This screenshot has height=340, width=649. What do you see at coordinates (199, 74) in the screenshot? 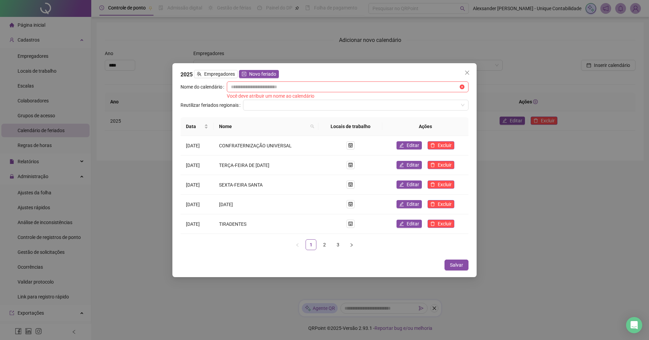
I see `span: team` at bounding box center [199, 74].